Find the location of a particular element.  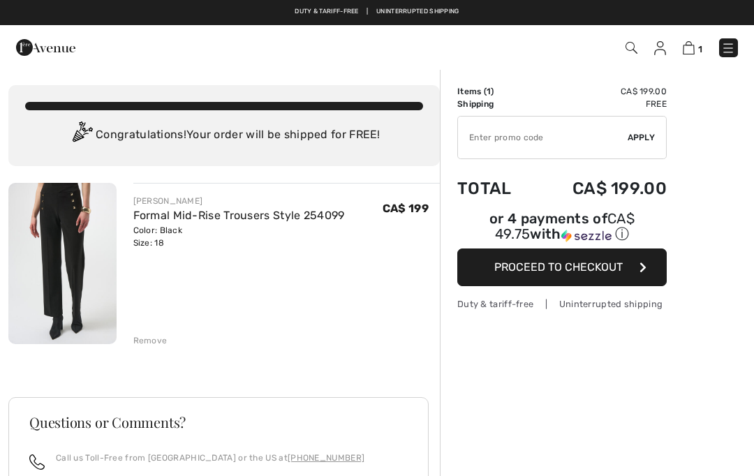

img: Congratulation2.svg is located at coordinates (82, 136).